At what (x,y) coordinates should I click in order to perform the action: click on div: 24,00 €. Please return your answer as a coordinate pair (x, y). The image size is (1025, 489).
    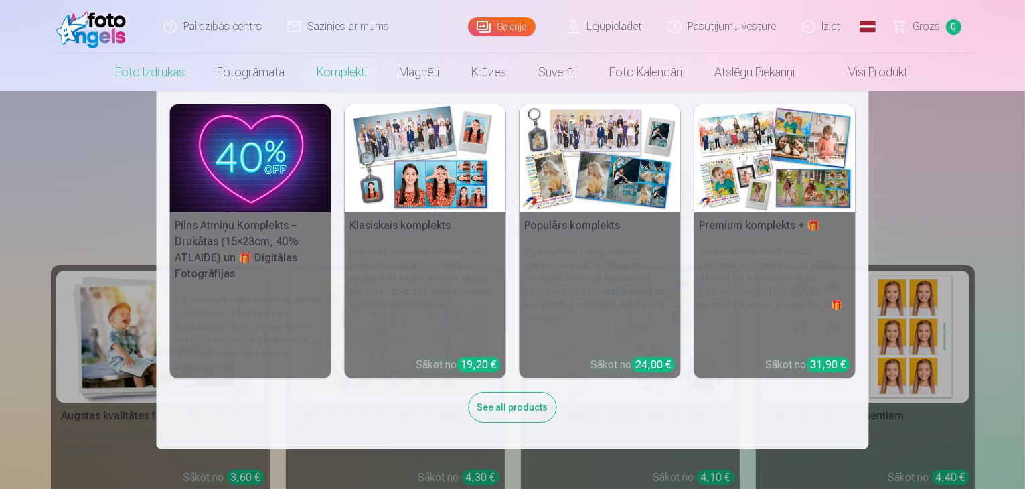
    Looking at the image, I should click on (654, 364).